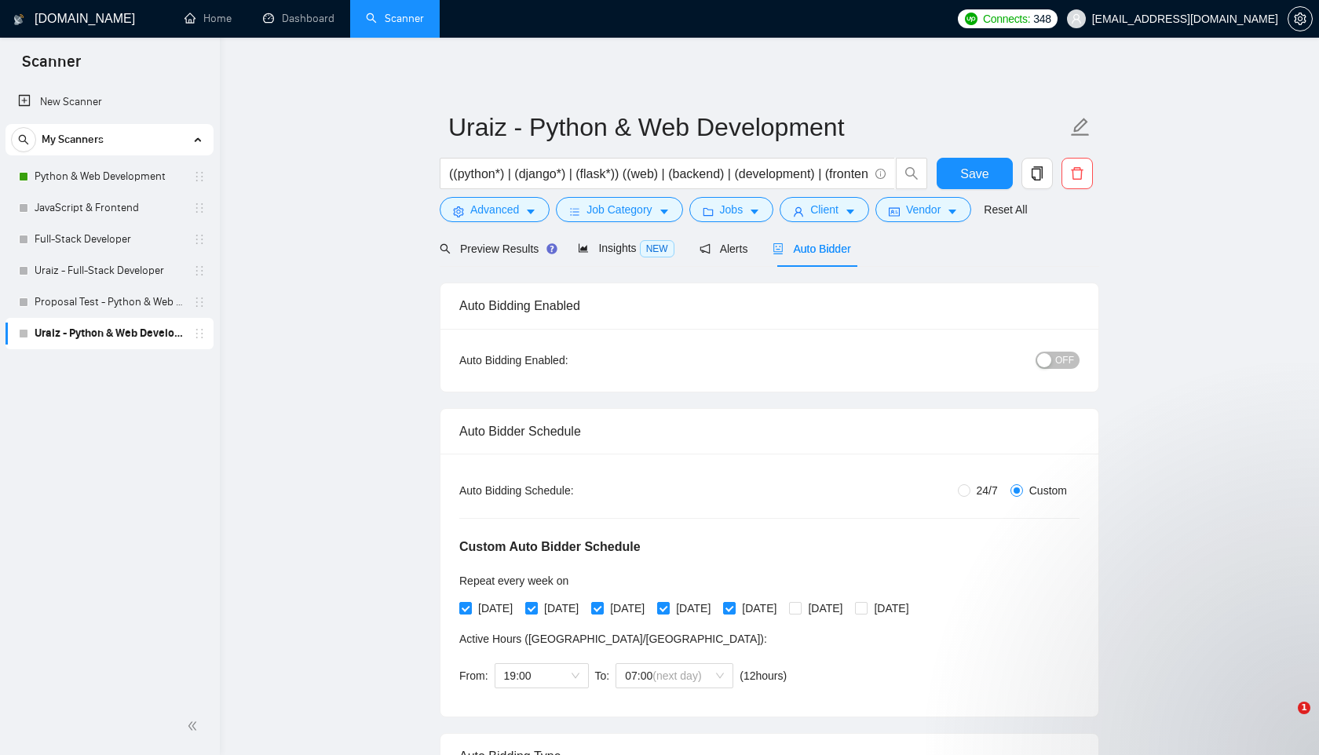 The height and width of the screenshot is (755, 1319). What do you see at coordinates (1048, 491) in the screenshot?
I see `span: Custom` at bounding box center [1048, 491].